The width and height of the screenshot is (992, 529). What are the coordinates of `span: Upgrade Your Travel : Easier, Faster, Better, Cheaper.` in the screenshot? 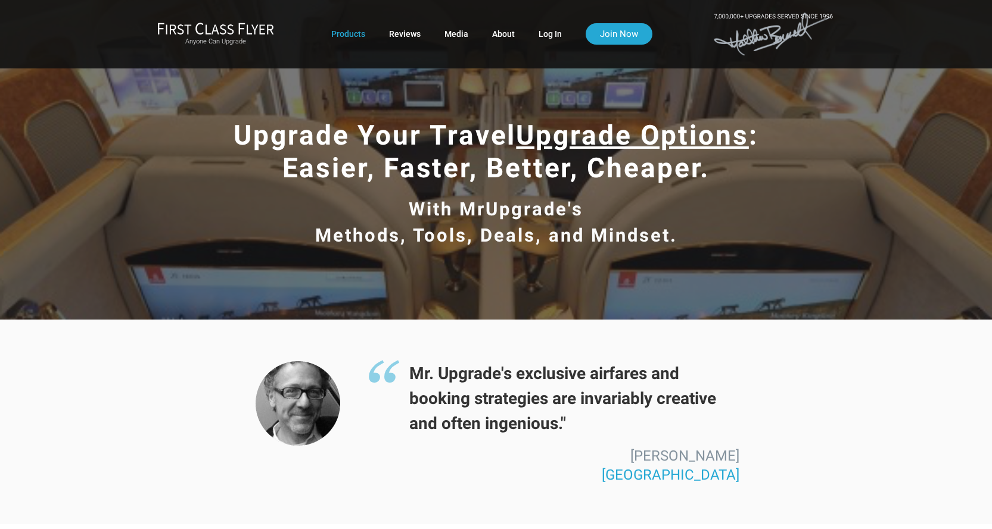 It's located at (496, 151).